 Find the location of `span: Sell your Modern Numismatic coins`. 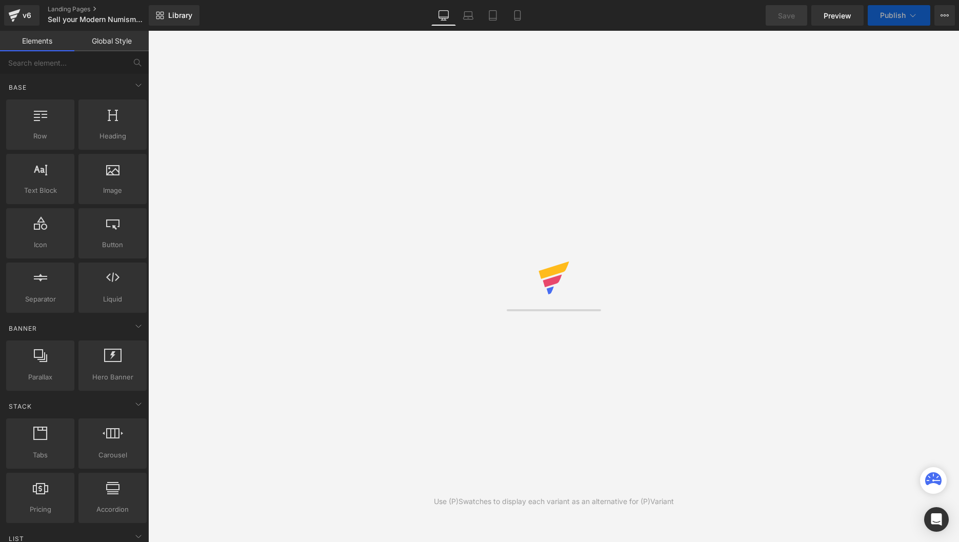

span: Sell your Modern Numismatic coins is located at coordinates (97, 19).